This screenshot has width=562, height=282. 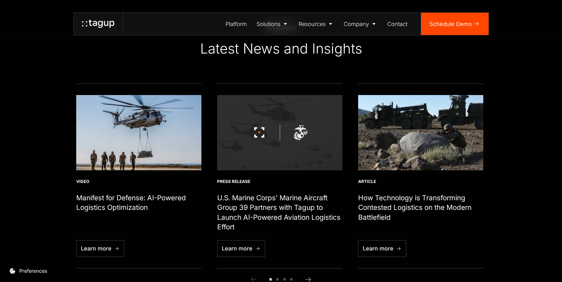 What do you see at coordinates (280, 213) in the screenshot?
I see `h1: U.S. Marine Corps’ Marine Aircraft Group 39 Partners with Tagup to Launch AI-Powered Aviation Log...` at bounding box center [280, 213].